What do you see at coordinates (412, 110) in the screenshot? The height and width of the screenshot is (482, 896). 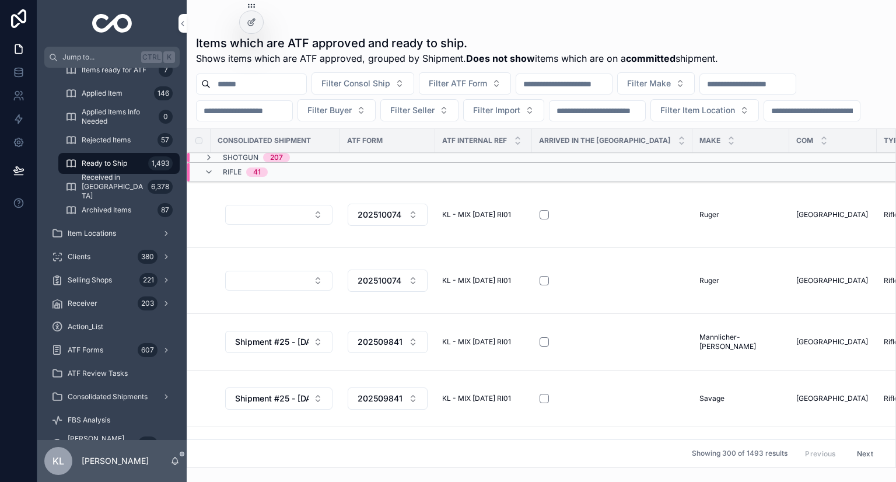 I see `span: Filter Seller` at bounding box center [412, 110].